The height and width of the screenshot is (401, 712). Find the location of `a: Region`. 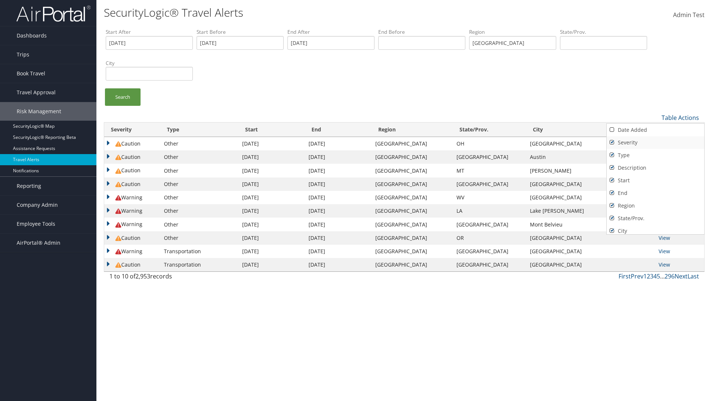

a: Region is located at coordinates (656, 206).